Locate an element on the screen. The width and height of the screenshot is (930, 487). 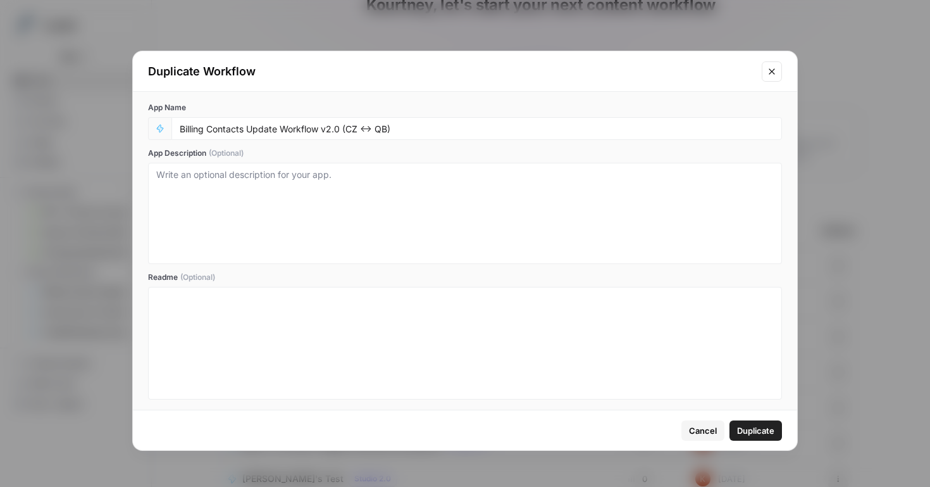
button: Close modal is located at coordinates (772, 71).